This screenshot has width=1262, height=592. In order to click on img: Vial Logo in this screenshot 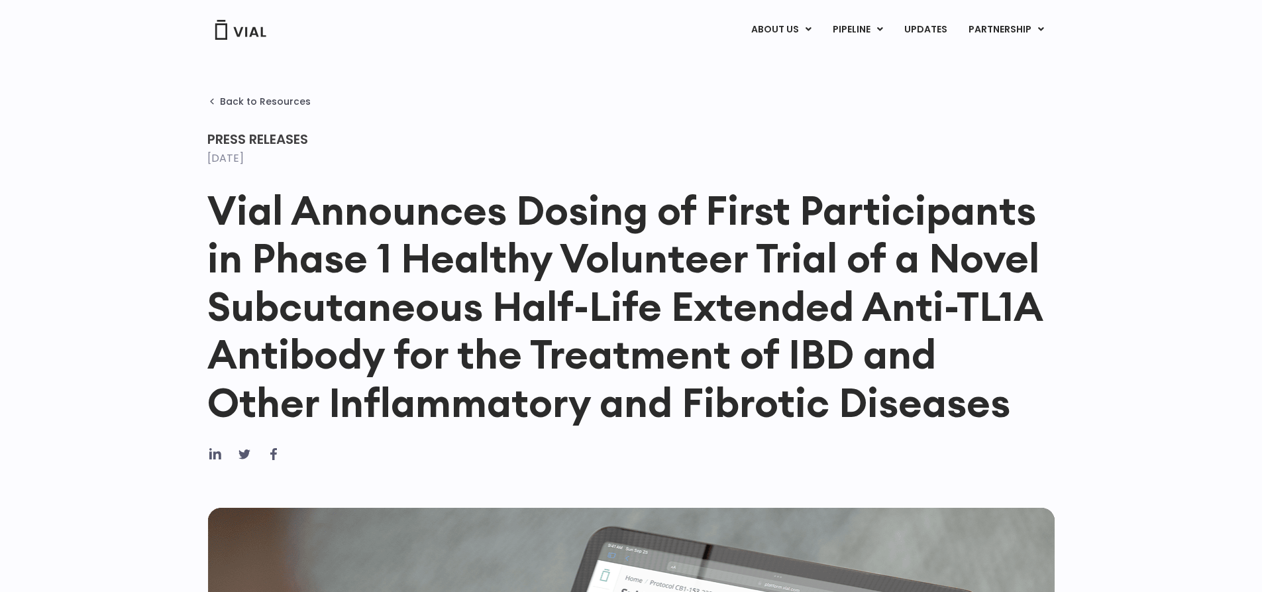, I will do `click(241, 30)`.